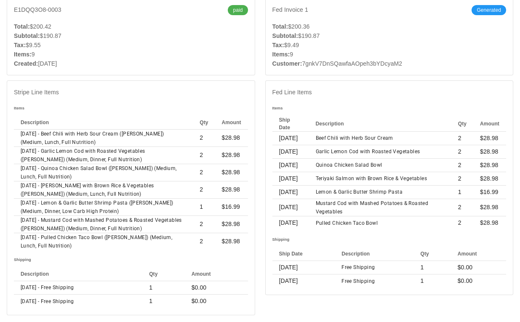 The height and width of the screenshot is (322, 520). What do you see at coordinates (380, 166) in the screenshot?
I see `td: Quinoa Chicken Salad Bowl` at bounding box center [380, 166].